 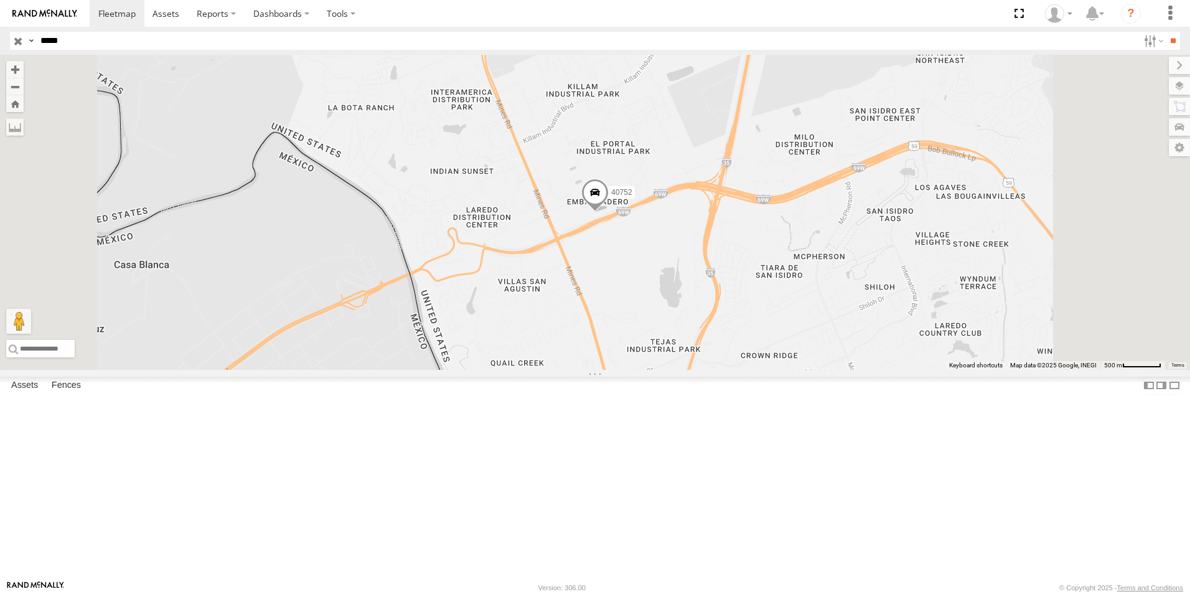 What do you see at coordinates (1053, 365) in the screenshot?
I see `span: Map data ©2025 Google, INEGI` at bounding box center [1053, 365].